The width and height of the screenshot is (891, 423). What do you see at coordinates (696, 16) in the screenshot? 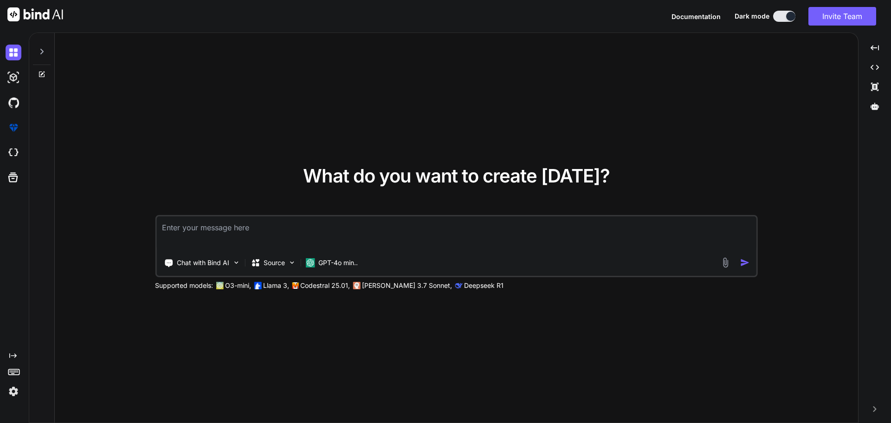
I see `span: Documentation` at bounding box center [696, 16].